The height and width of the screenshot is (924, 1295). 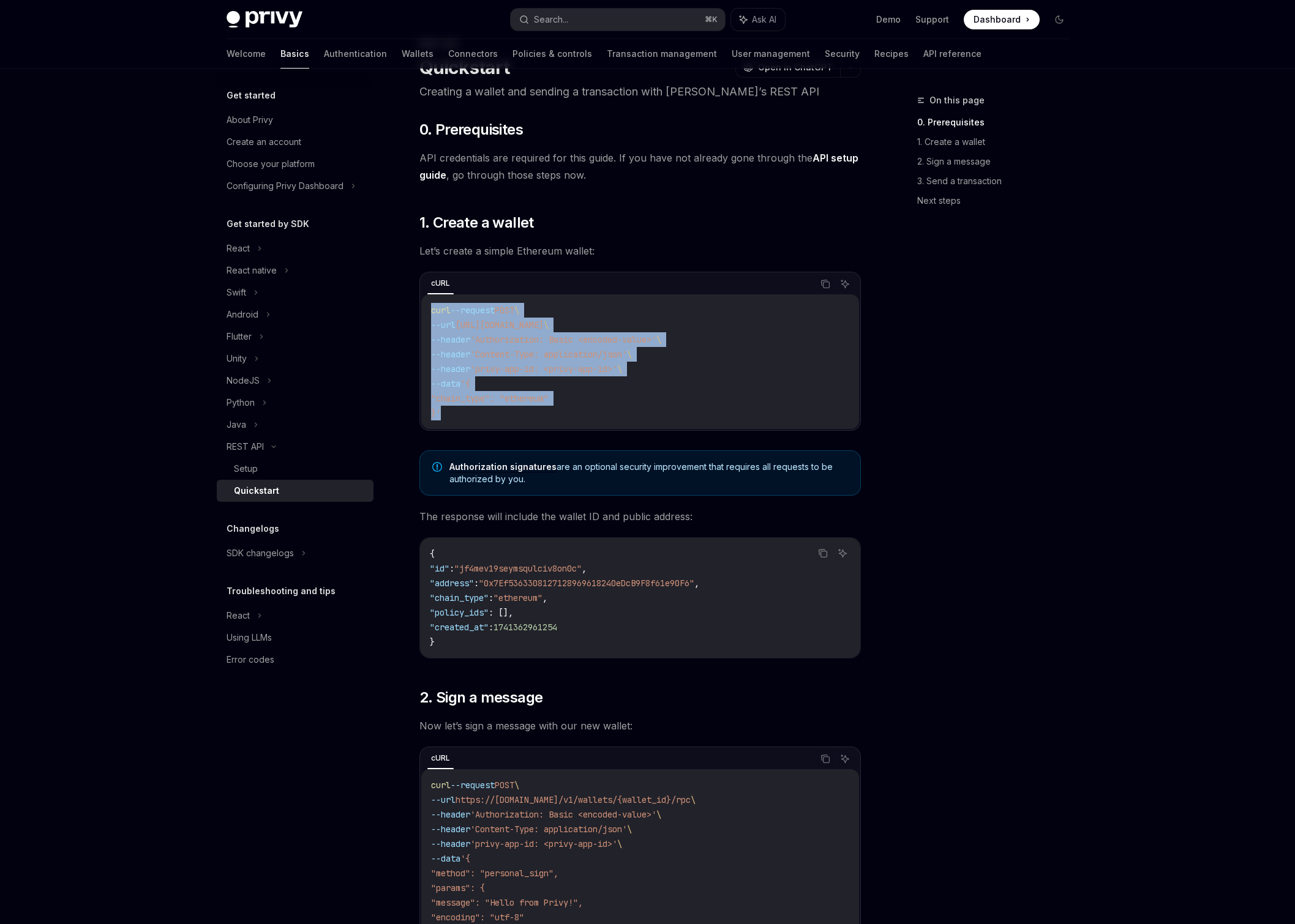 I want to click on img: dark logo, so click(x=265, y=20).